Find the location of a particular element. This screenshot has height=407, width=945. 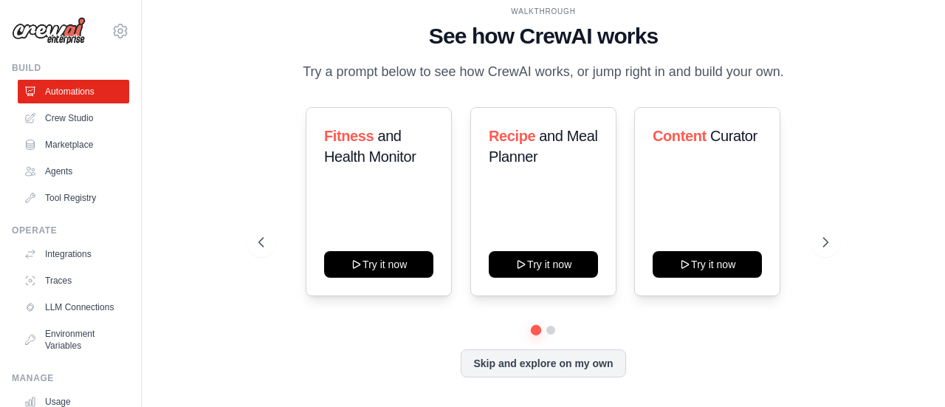

a: Marketplace is located at coordinates (73, 145).